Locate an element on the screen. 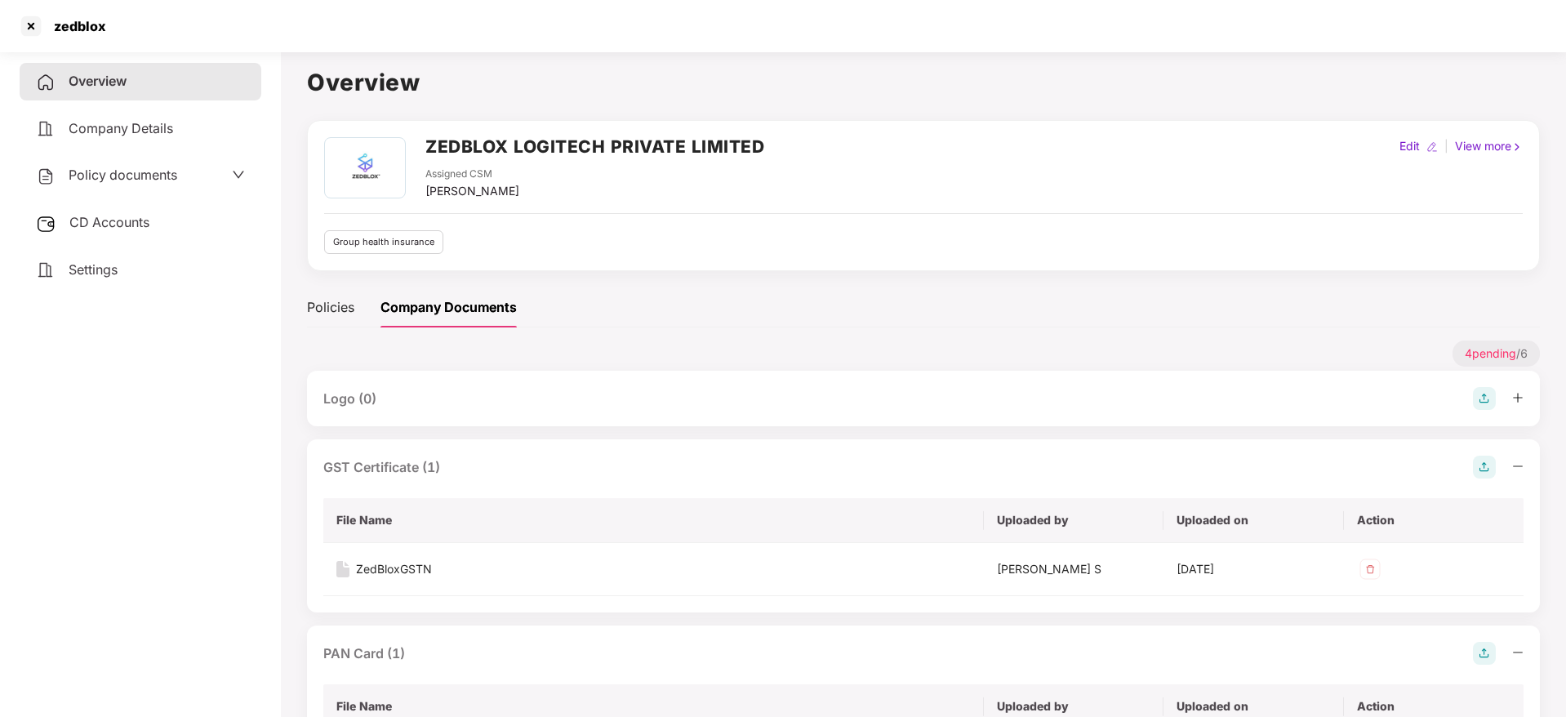  span: 4 pending is located at coordinates (1490, 353).